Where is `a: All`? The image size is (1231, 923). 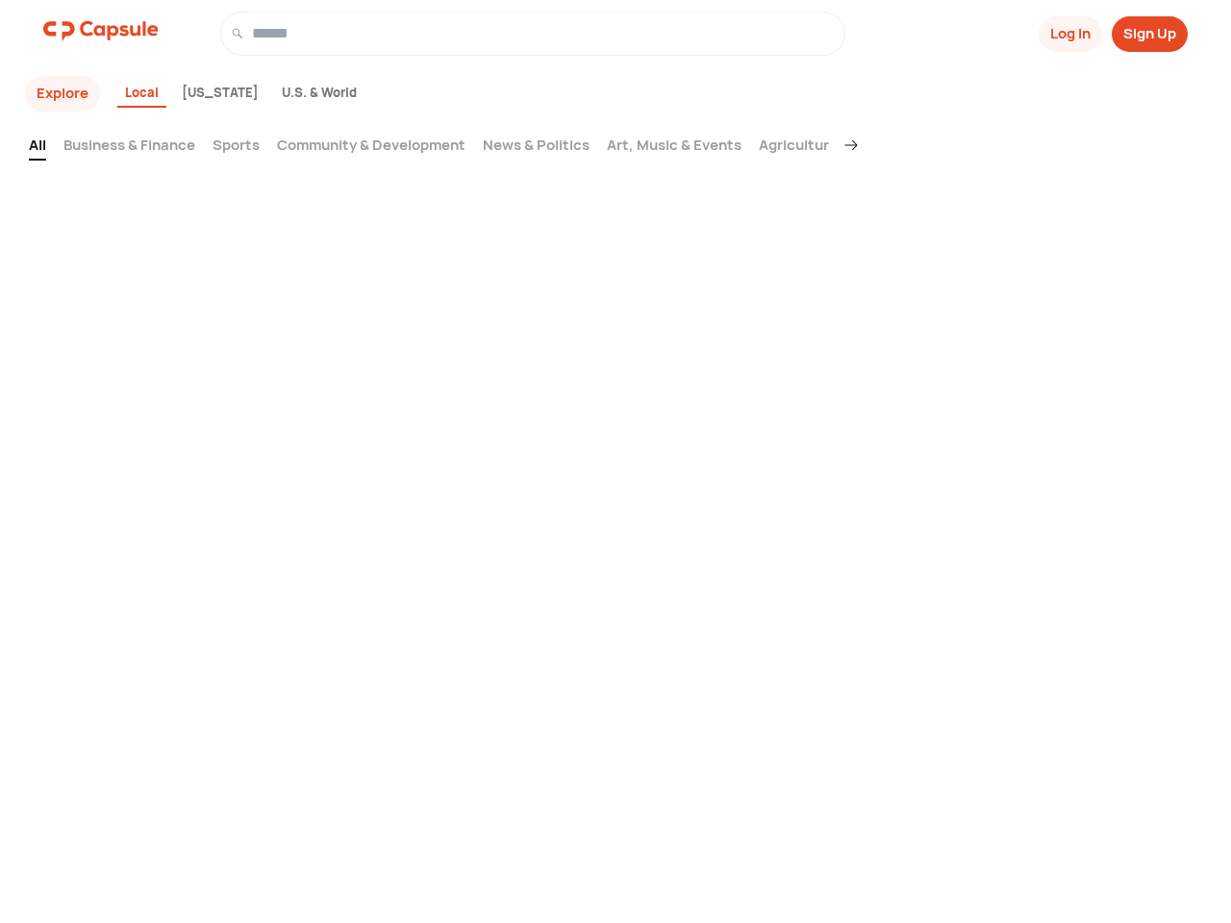
a: All is located at coordinates (37, 147).